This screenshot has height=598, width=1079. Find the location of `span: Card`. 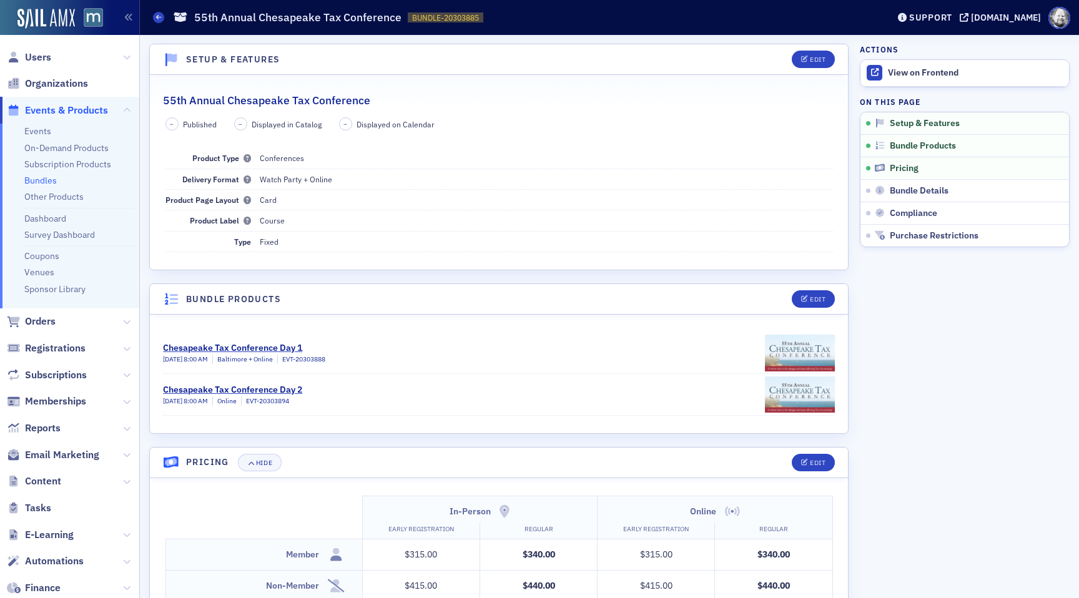

span: Card is located at coordinates (268, 200).